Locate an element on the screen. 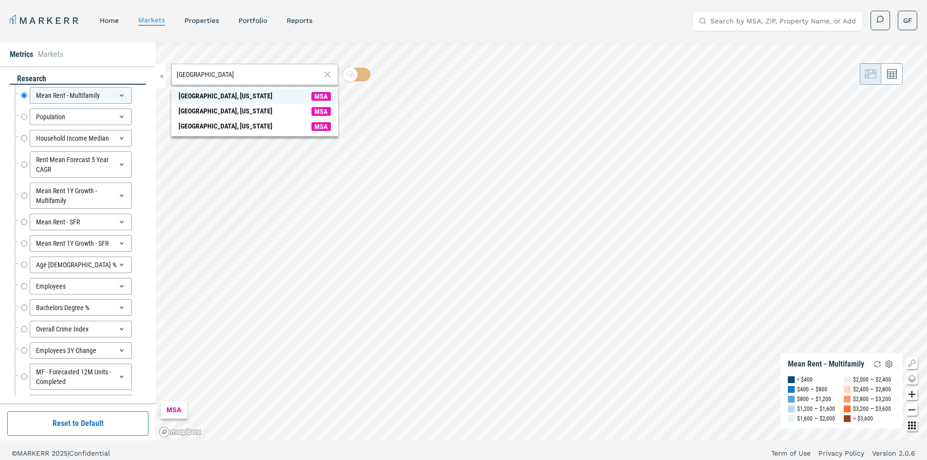 This screenshot has width=927, height=460. a: Mapbox logo is located at coordinates (180, 432).